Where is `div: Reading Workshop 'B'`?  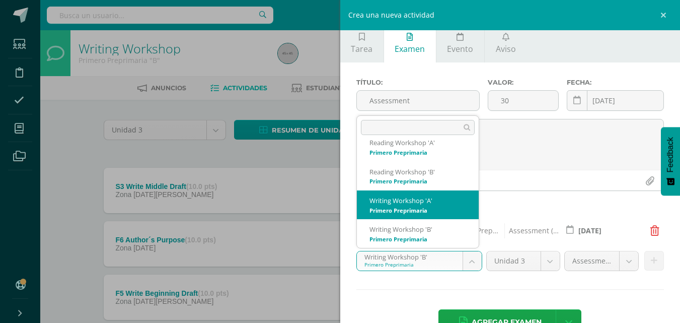
div: Reading Workshop 'B' is located at coordinates (418, 172).